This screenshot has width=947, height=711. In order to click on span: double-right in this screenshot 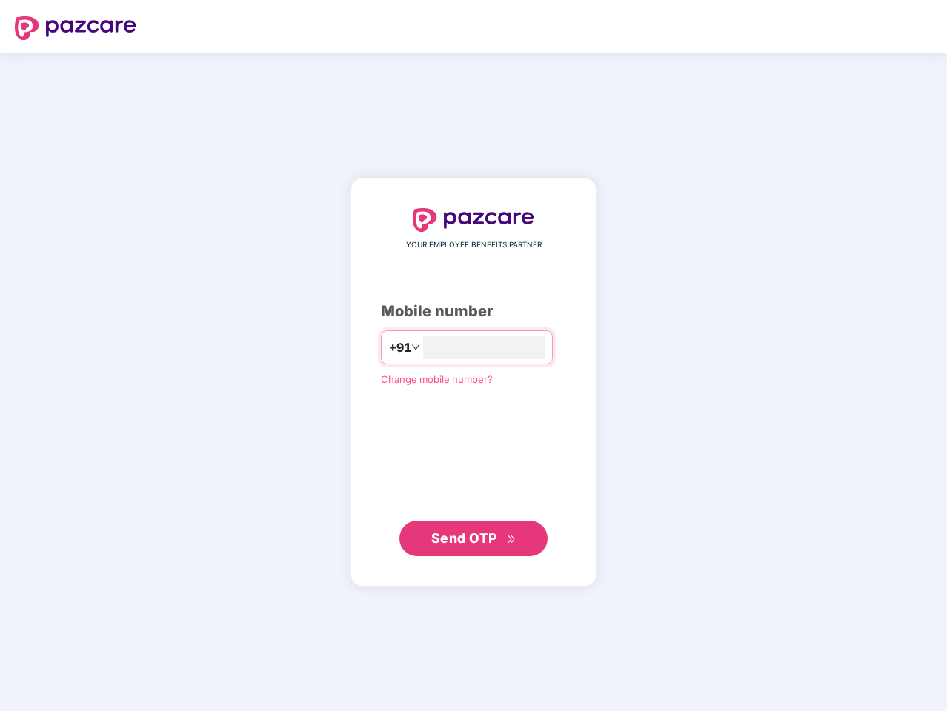, I will do `click(511, 539)`.